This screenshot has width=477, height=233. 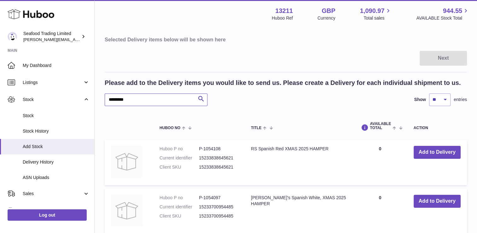 I want to click on strong: 13211, so click(x=284, y=11).